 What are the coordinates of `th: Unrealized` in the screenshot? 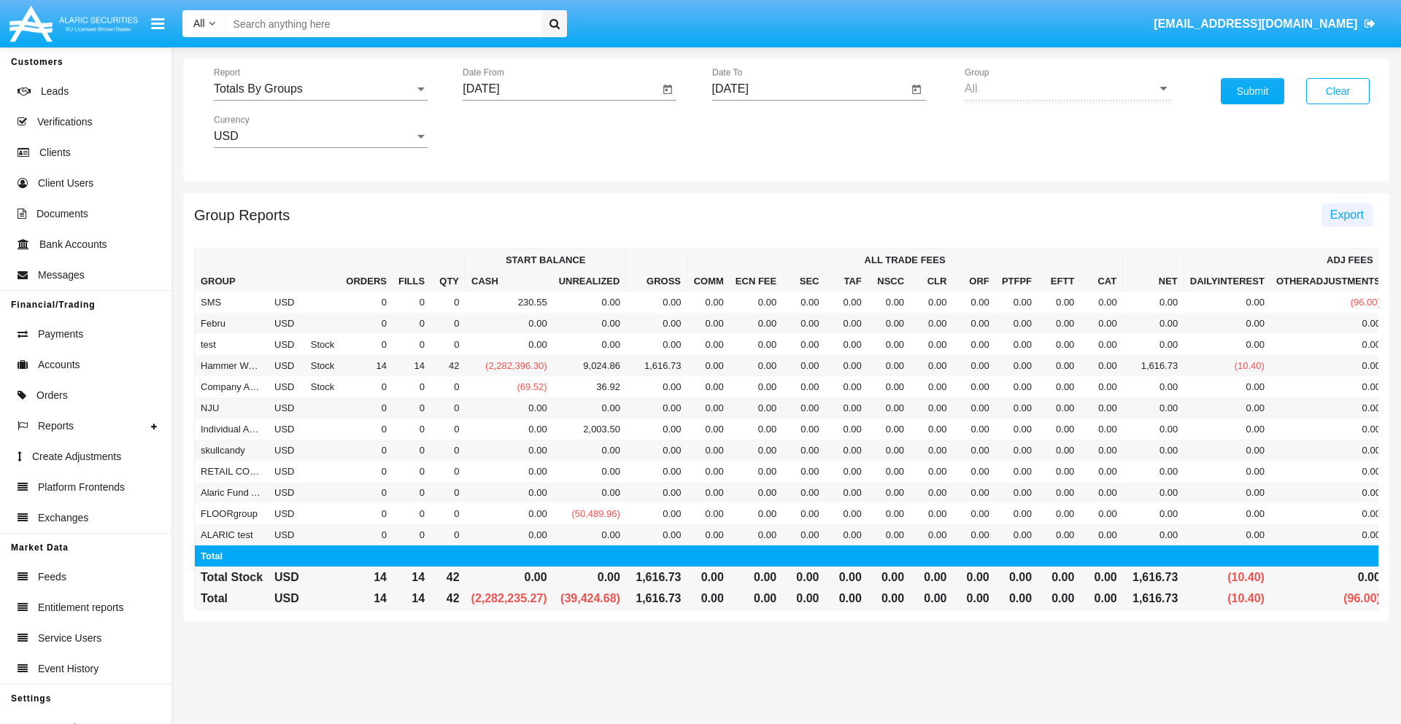 It's located at (590, 281).